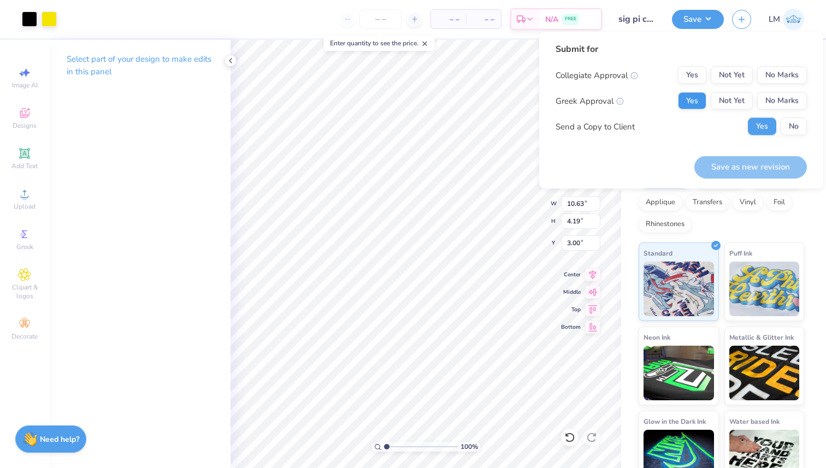  What do you see at coordinates (679, 373) in the screenshot?
I see `img: Neon Ink` at bounding box center [679, 373].